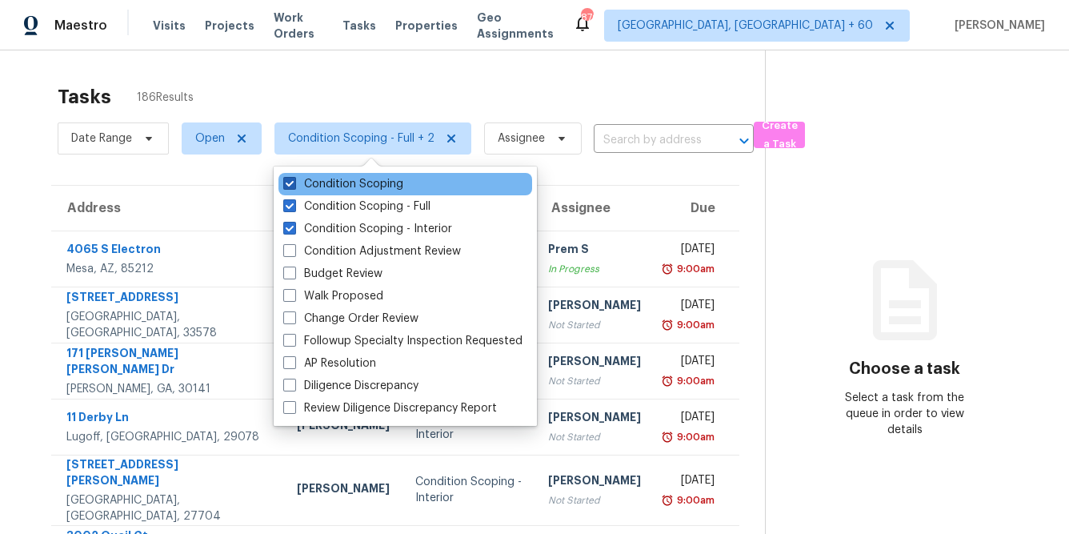 The width and height of the screenshot is (1069, 534). Describe the element at coordinates (357, 206) in the screenshot. I see `label: Condition Scoping - Full` at that location.